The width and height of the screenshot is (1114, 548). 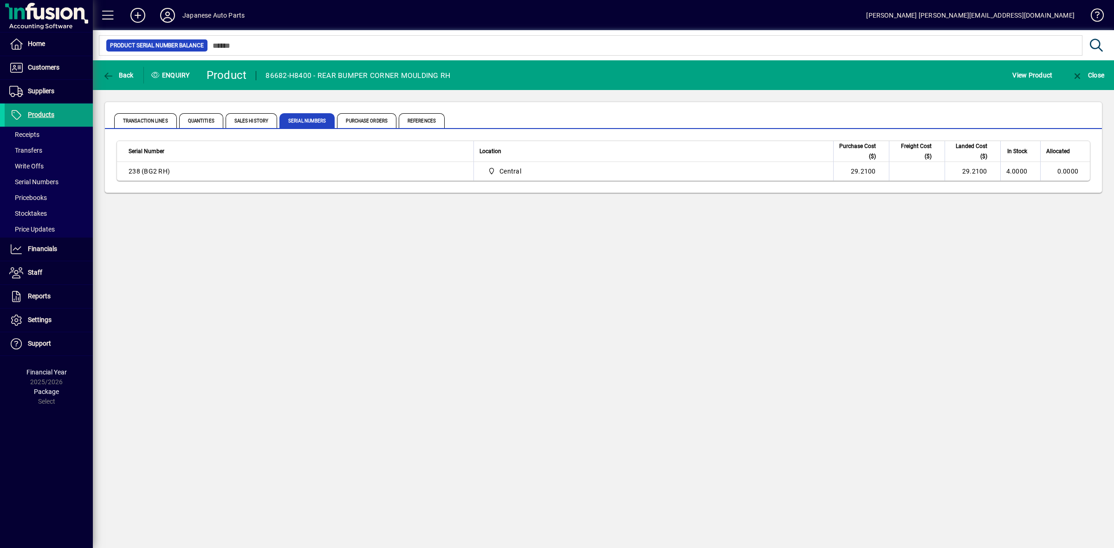 I want to click on td: 238 (BG2 RH), so click(x=295, y=171).